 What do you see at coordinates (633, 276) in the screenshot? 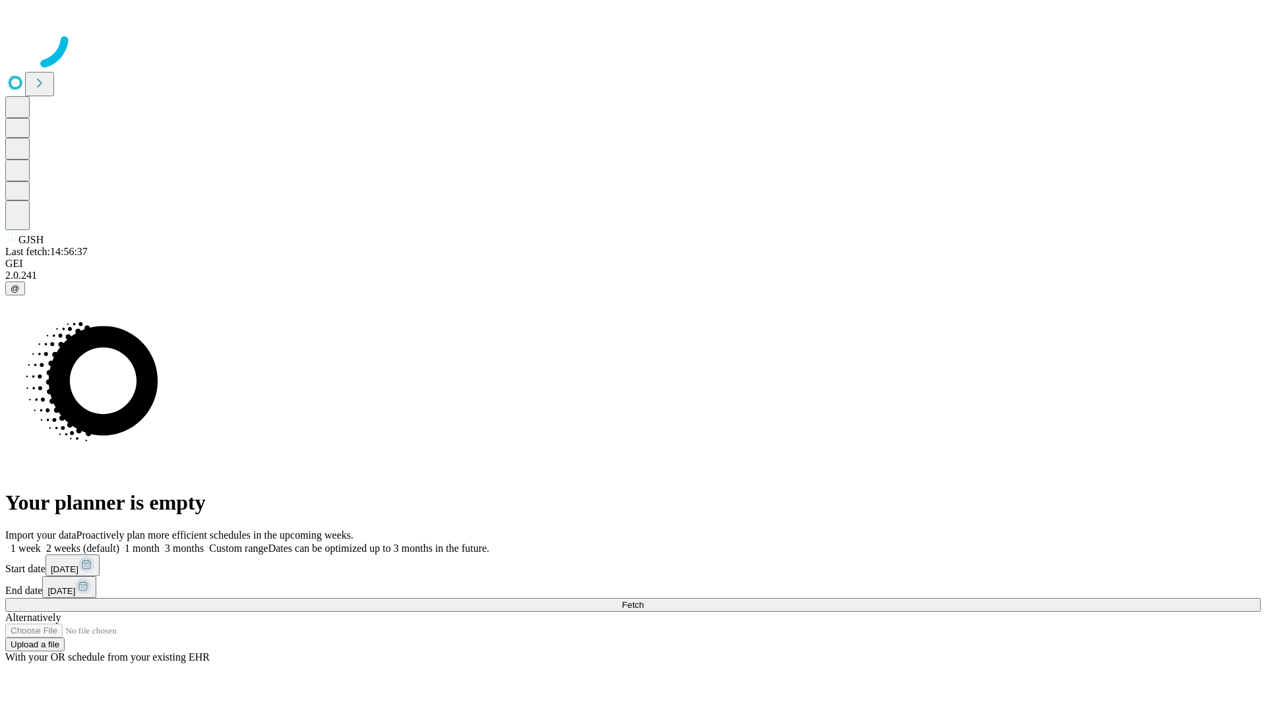
I see `div: 2.0.241` at bounding box center [633, 276].